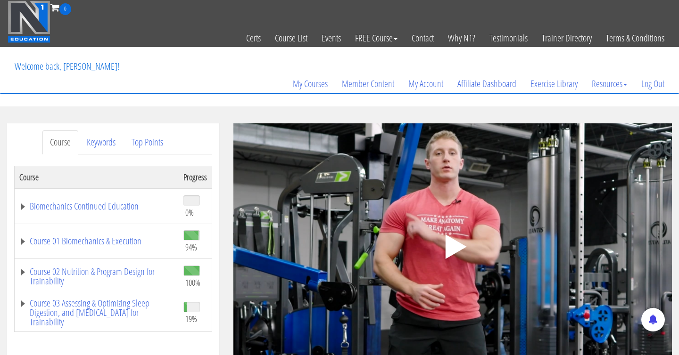 This screenshot has height=355, width=679. Describe the element at coordinates (191, 247) in the screenshot. I see `span: 94%` at that location.